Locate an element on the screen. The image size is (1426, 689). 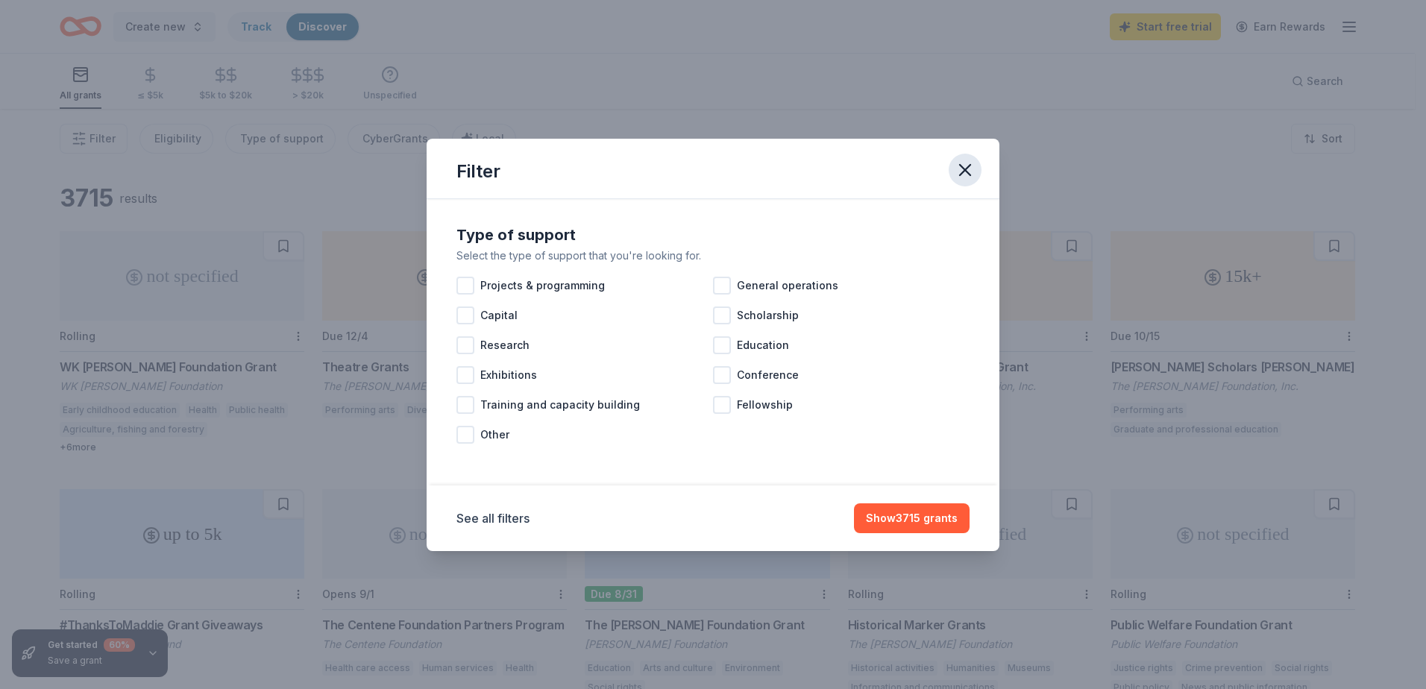
span: Fellowship is located at coordinates (764, 405).